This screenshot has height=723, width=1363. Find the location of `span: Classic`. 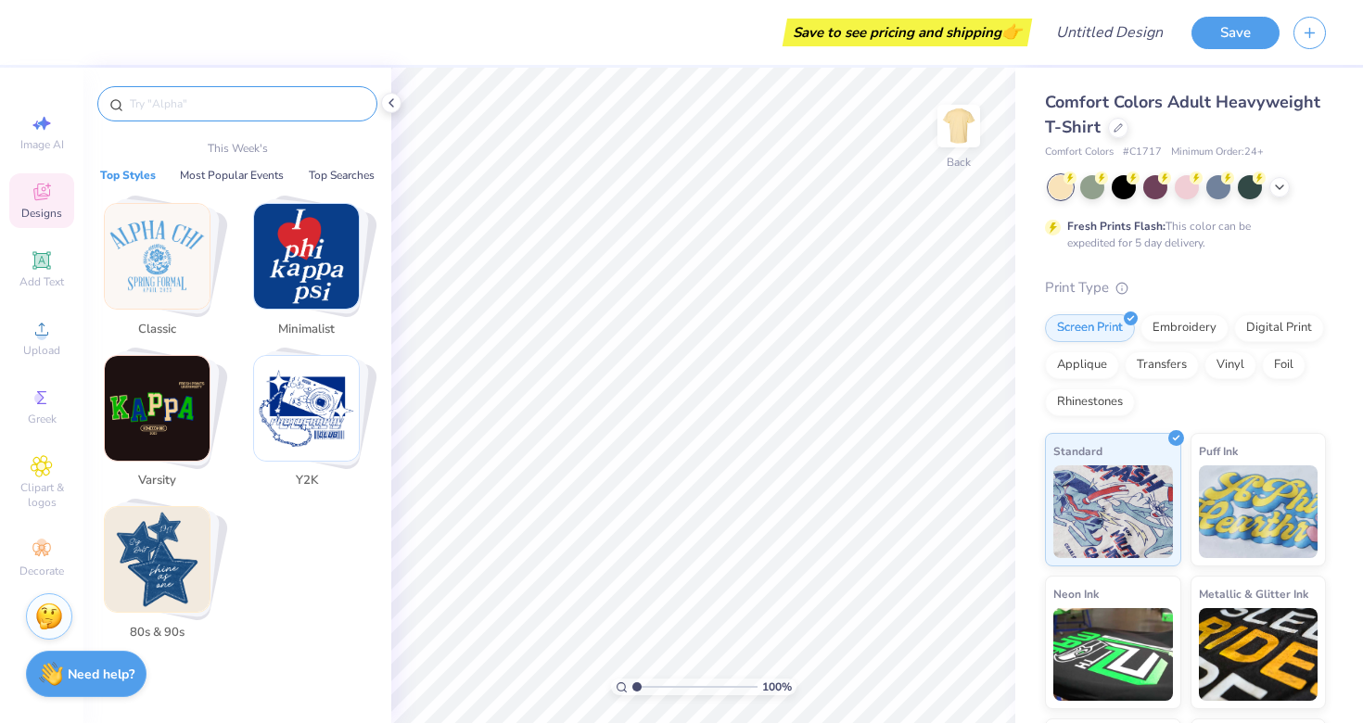

span: Classic is located at coordinates (157, 330).